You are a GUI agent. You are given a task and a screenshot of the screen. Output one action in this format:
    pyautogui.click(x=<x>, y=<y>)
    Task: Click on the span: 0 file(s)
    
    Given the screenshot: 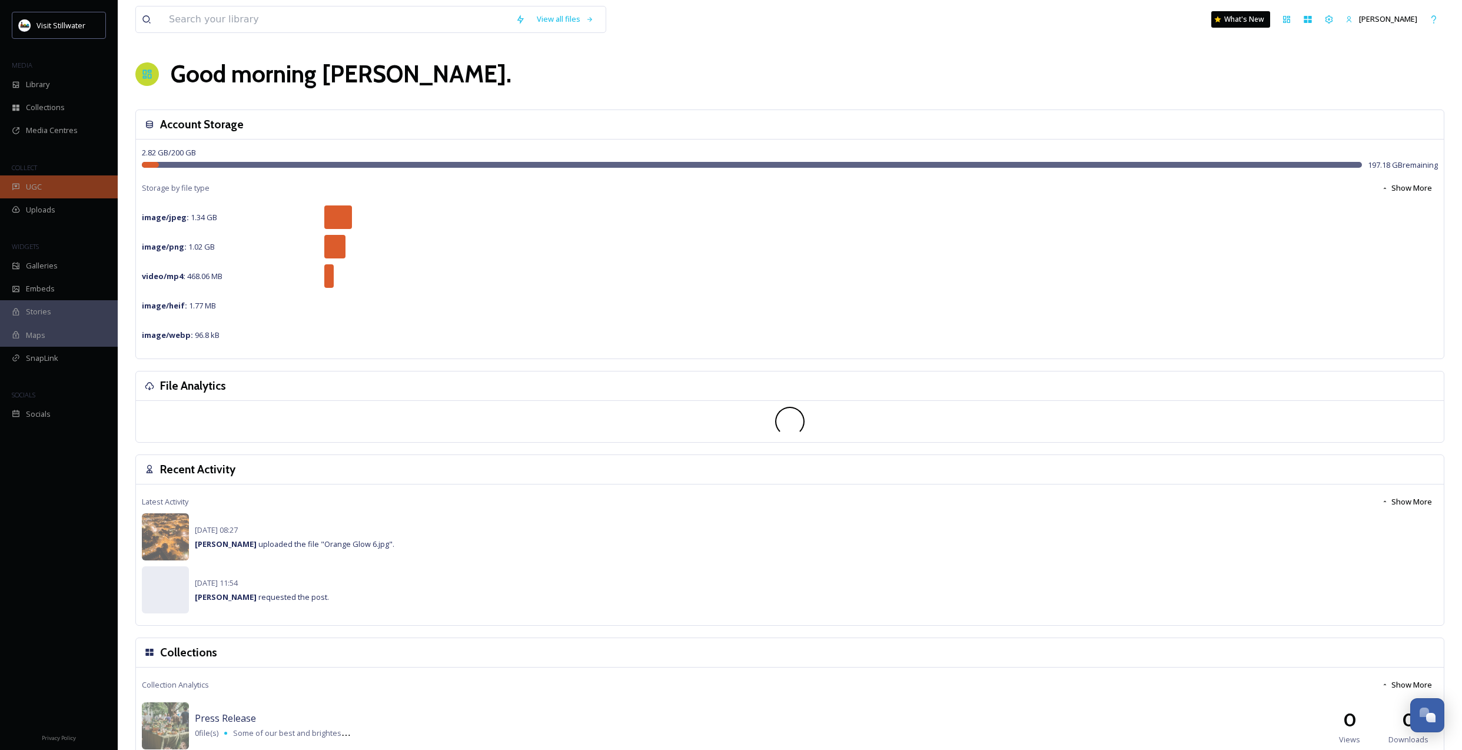 What is the action you would take?
    pyautogui.click(x=207, y=733)
    